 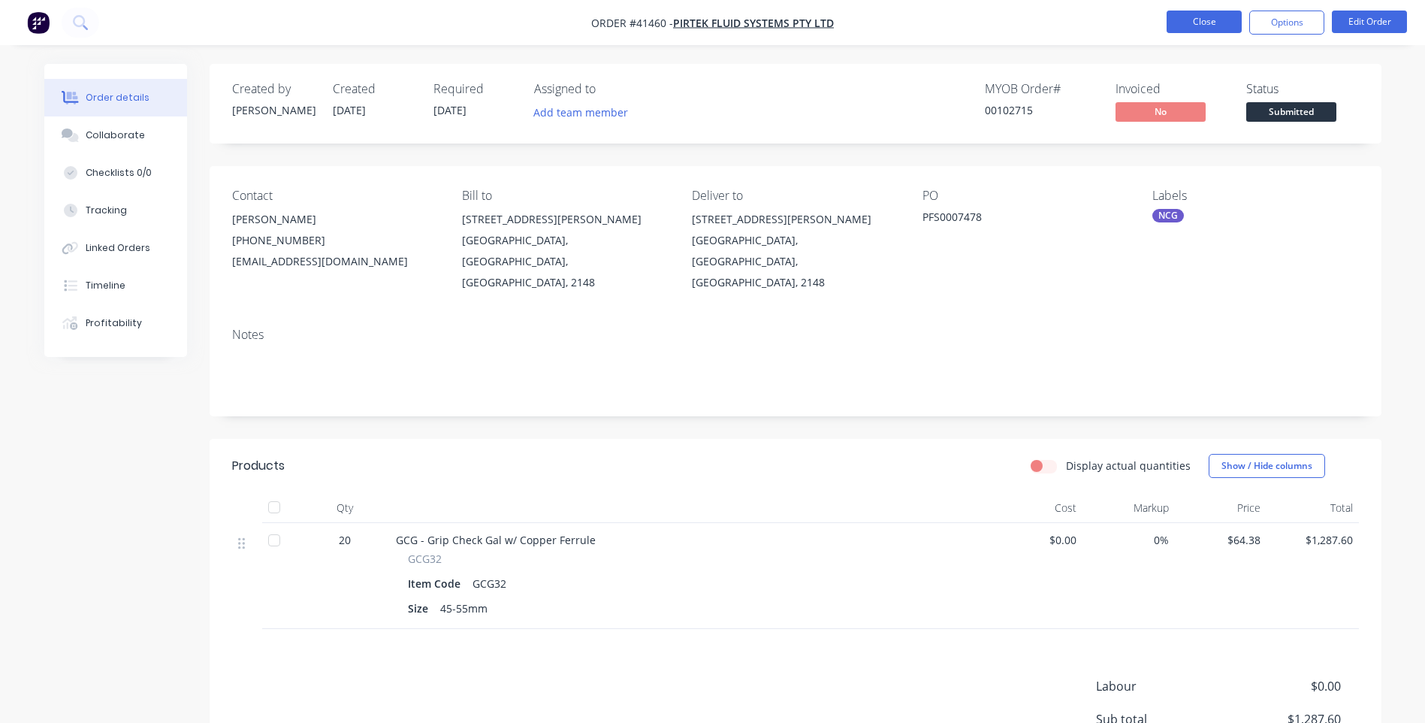 I want to click on div: Deliver to, so click(x=795, y=195).